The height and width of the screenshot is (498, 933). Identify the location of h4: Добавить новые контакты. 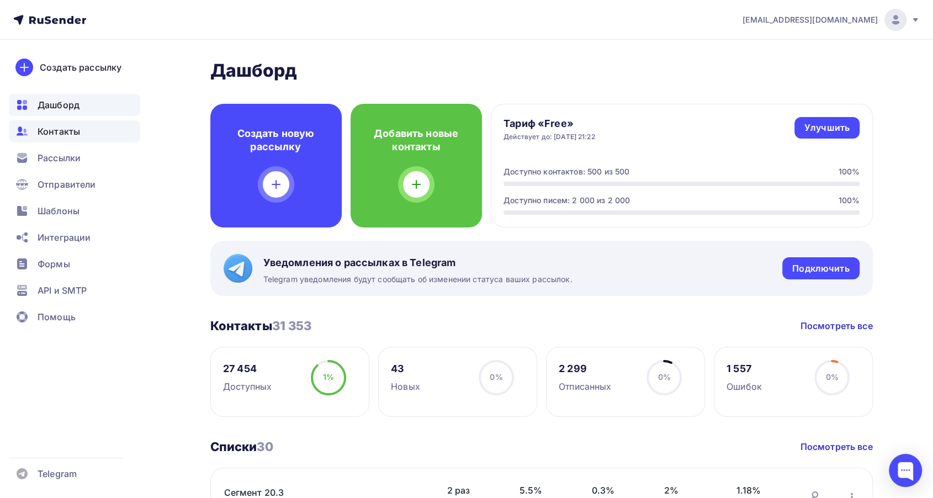
(416, 140).